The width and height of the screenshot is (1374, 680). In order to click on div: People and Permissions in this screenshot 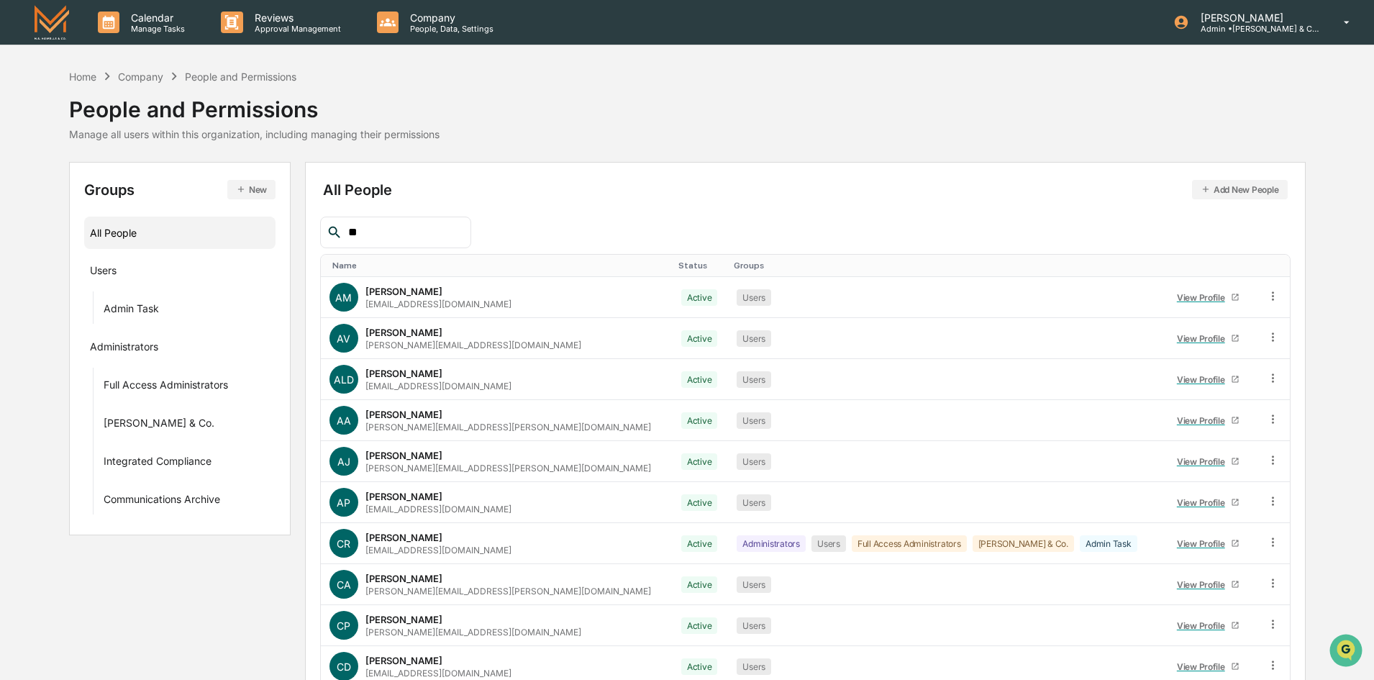, I will do `click(240, 76)`.